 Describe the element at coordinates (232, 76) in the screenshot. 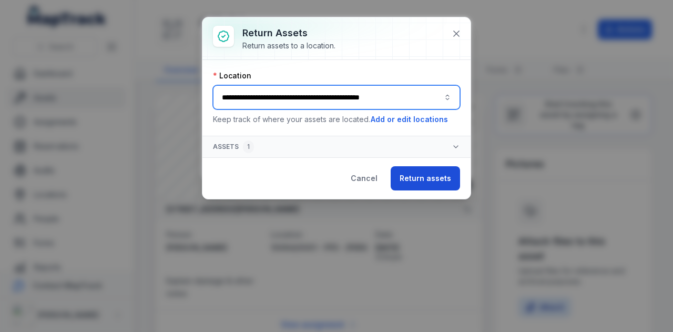

I see `label: Location` at that location.